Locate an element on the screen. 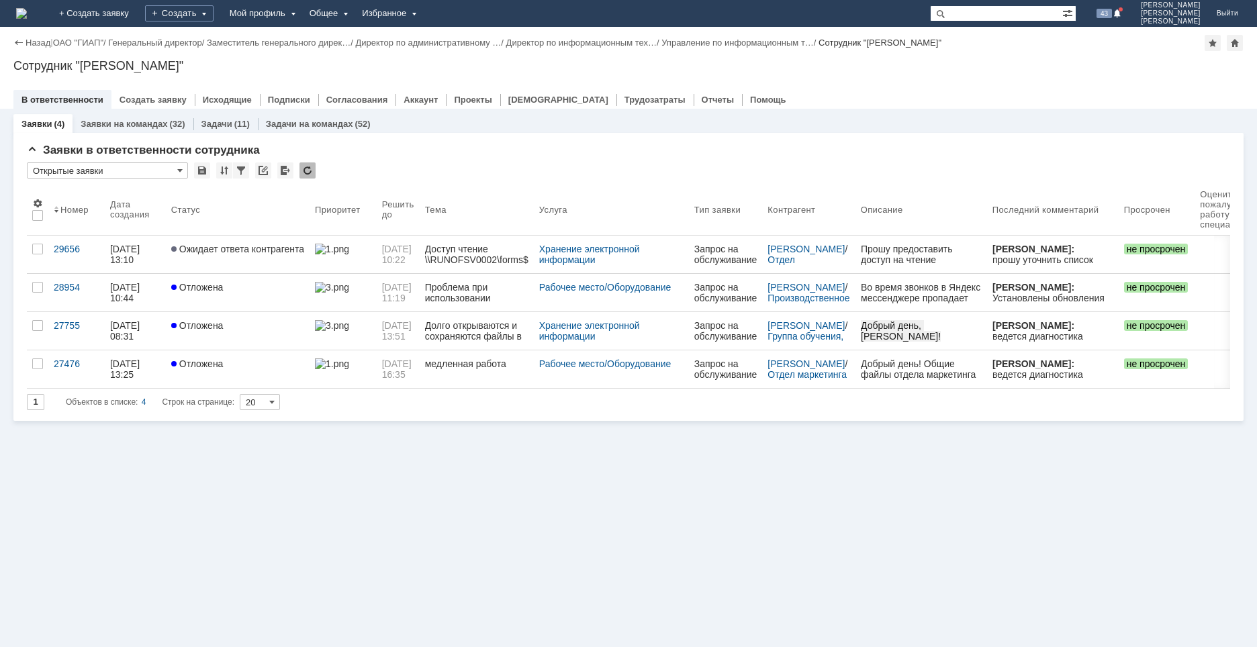 The image size is (1257, 647). a: 1.png is located at coordinates (343, 254).